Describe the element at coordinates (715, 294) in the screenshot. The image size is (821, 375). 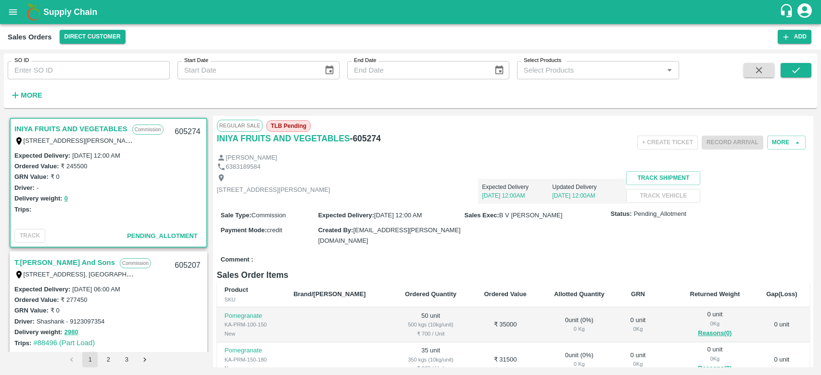
I see `b: Returned Weight` at that location.